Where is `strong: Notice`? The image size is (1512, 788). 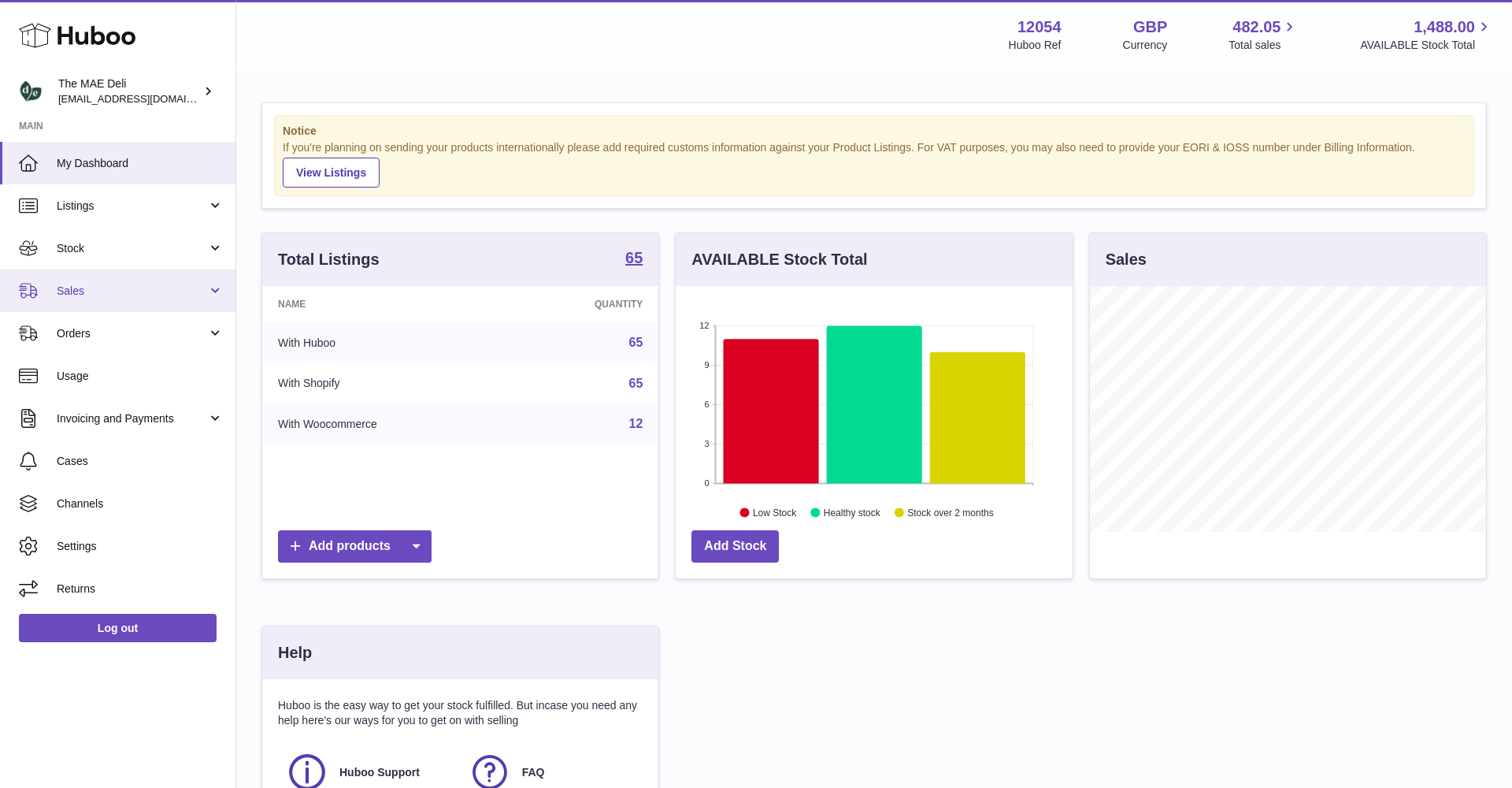 strong: Notice is located at coordinates (874, 131).